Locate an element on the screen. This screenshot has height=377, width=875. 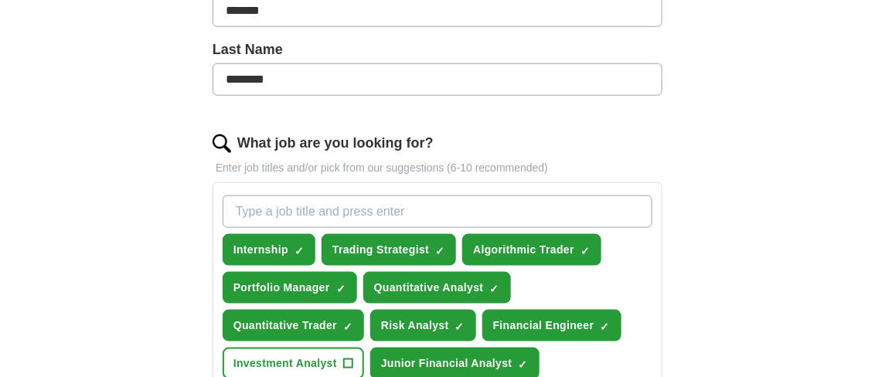
span: Investment Analyst is located at coordinates (285, 363).